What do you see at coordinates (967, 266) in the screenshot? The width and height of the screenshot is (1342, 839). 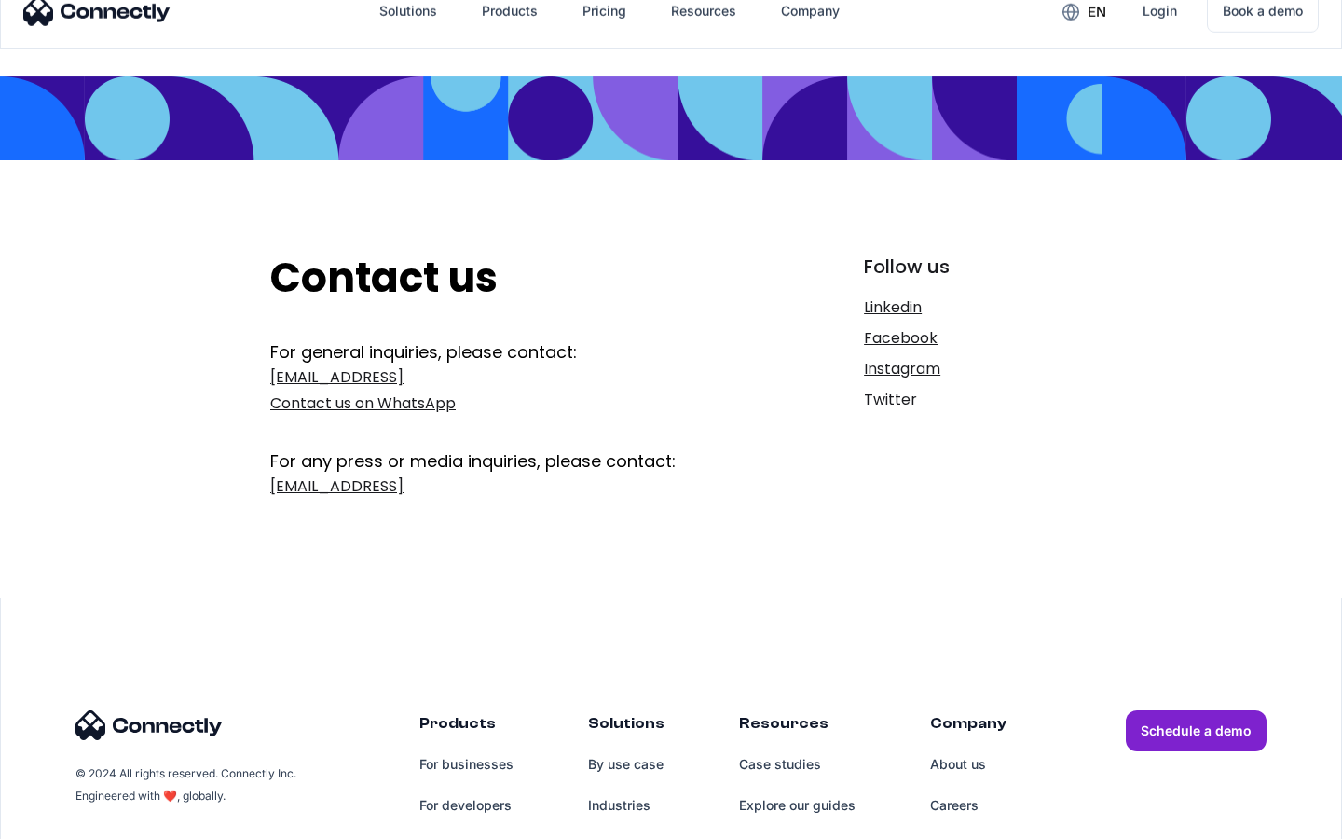 I see `div: Follow us` at bounding box center [967, 266].